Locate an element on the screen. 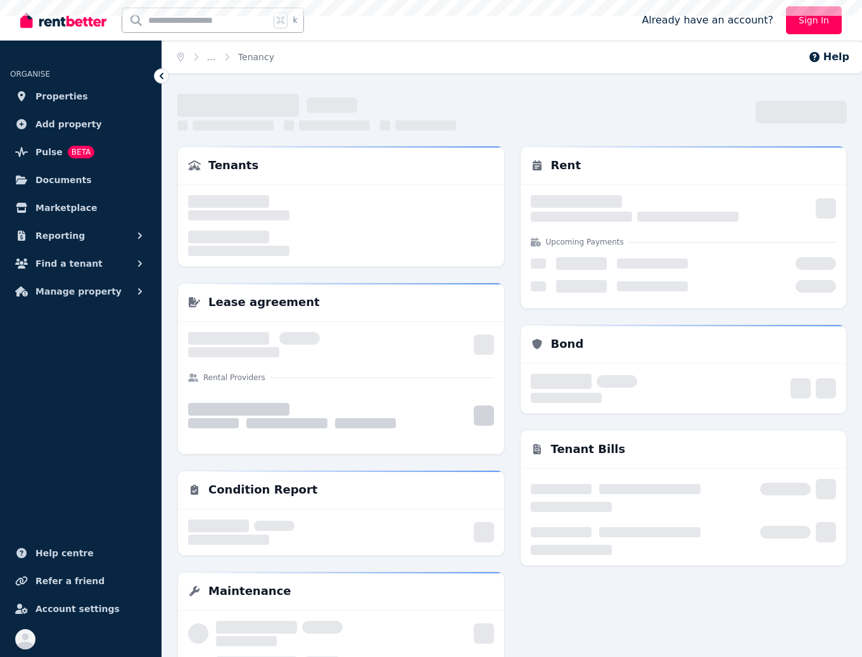 The width and height of the screenshot is (862, 657). span: Account settings is located at coordinates (77, 609).